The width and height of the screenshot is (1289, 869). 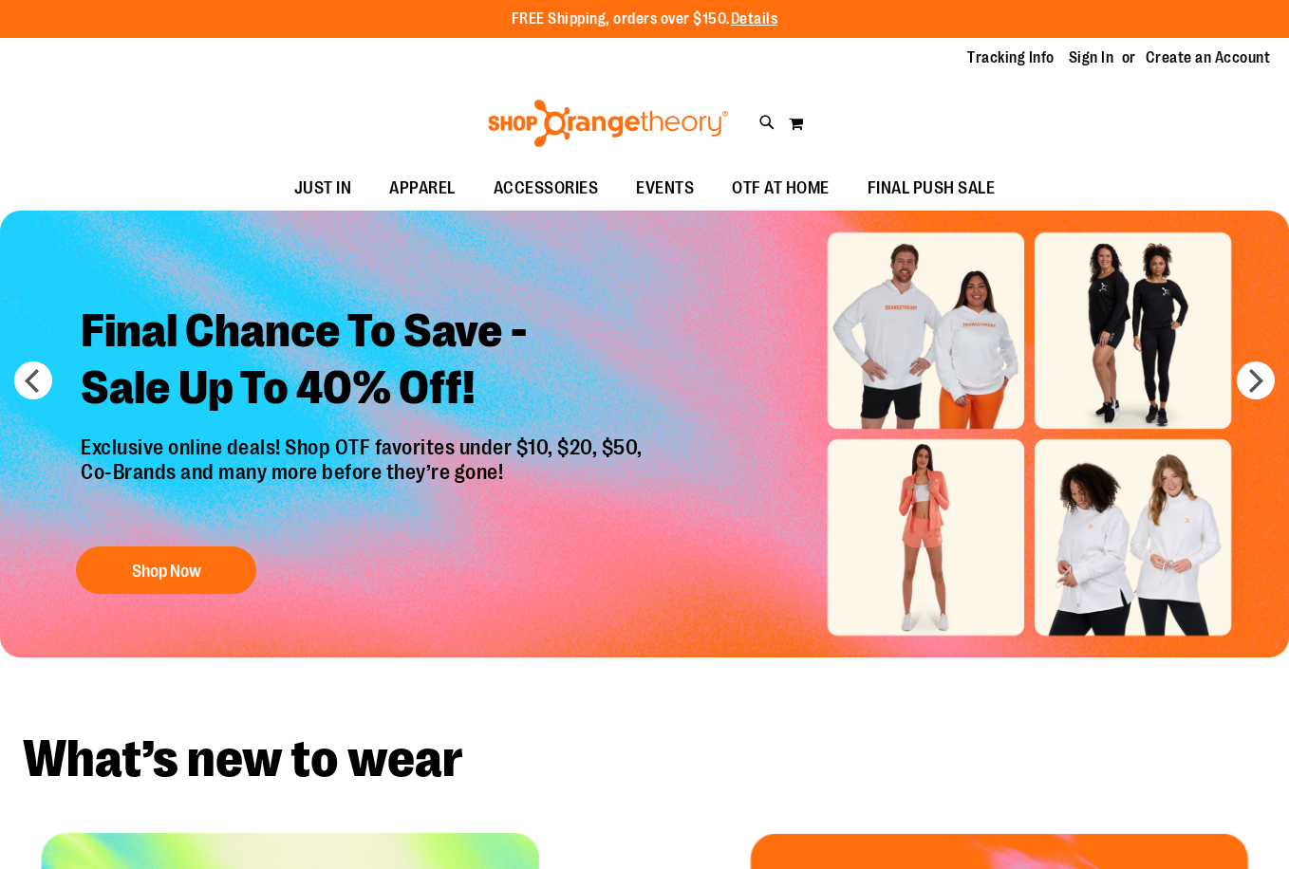 What do you see at coordinates (1256, 381) in the screenshot?
I see `button: next` at bounding box center [1256, 381].